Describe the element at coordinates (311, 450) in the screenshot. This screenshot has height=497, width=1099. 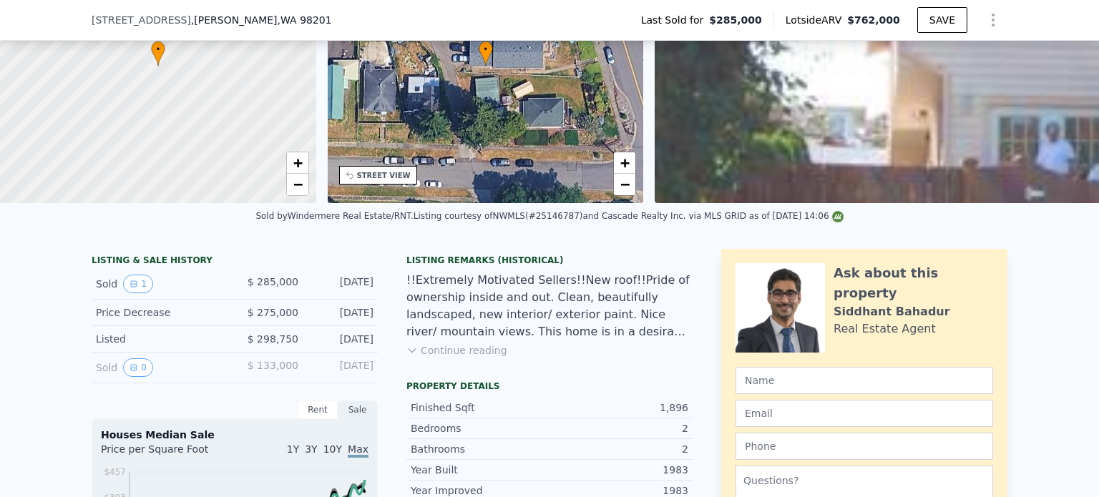
I see `span: 3Y` at that location.